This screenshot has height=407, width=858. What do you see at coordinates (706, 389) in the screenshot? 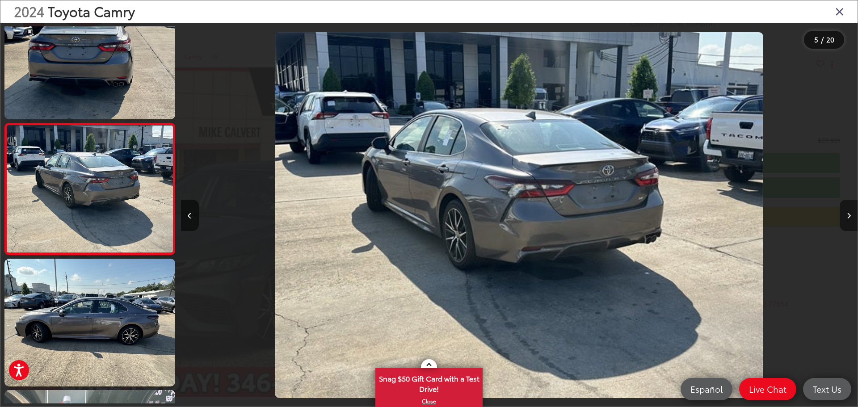
I see `a: Español` at bounding box center [706, 389].